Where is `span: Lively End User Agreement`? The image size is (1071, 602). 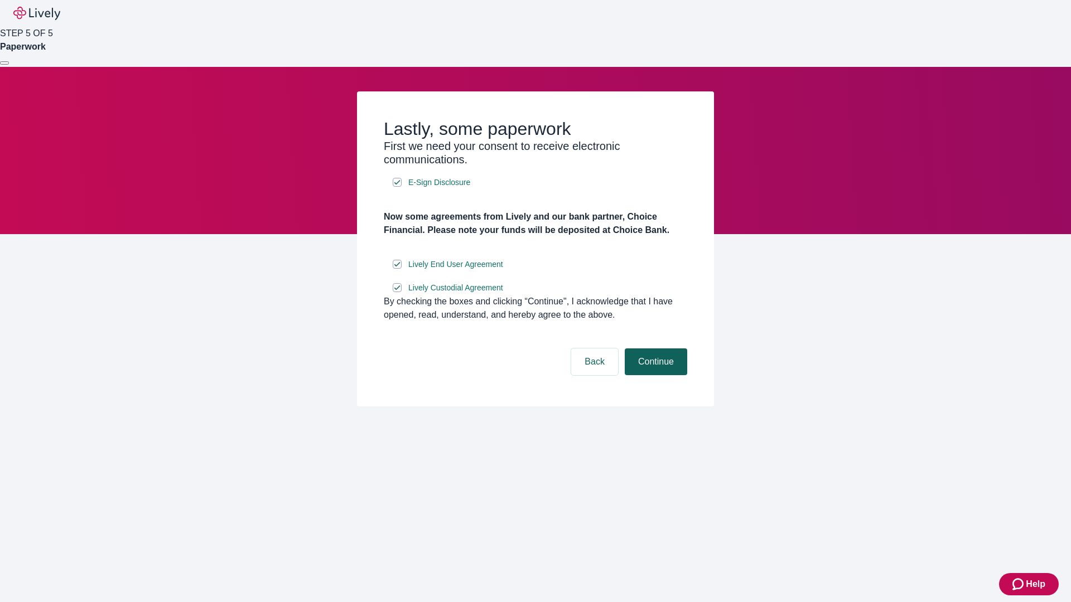 span: Lively End User Agreement is located at coordinates (456, 264).